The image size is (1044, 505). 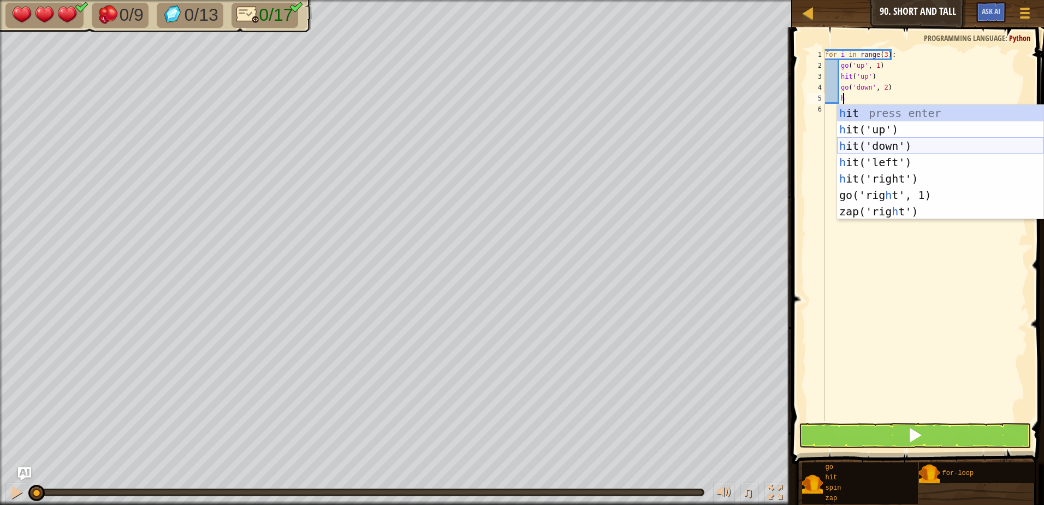 I want to click on li: Collect the gems., so click(x=190, y=15).